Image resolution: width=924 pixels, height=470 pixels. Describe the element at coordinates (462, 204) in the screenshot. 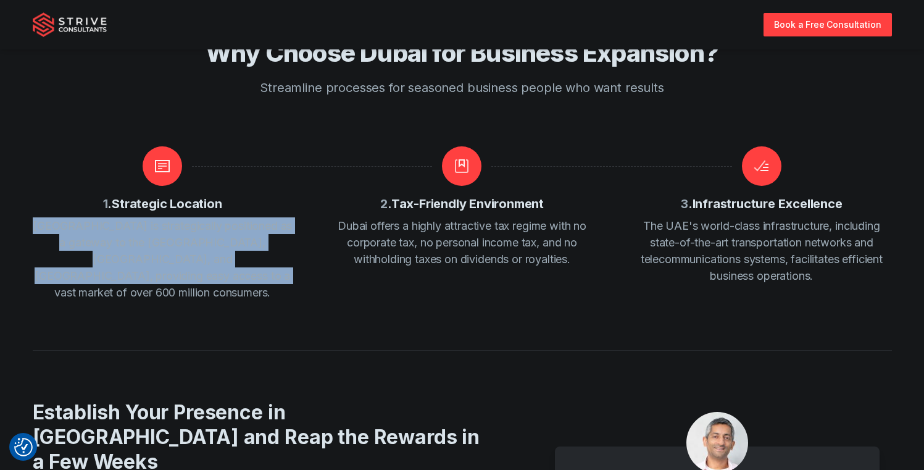

I see `h4: . Tax-Friendly Environment` at that location.